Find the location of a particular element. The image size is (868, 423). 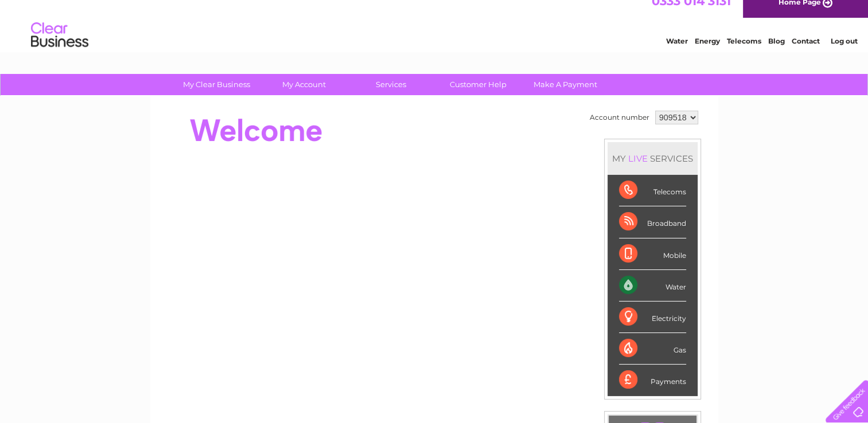

a: Services is located at coordinates (391, 84).